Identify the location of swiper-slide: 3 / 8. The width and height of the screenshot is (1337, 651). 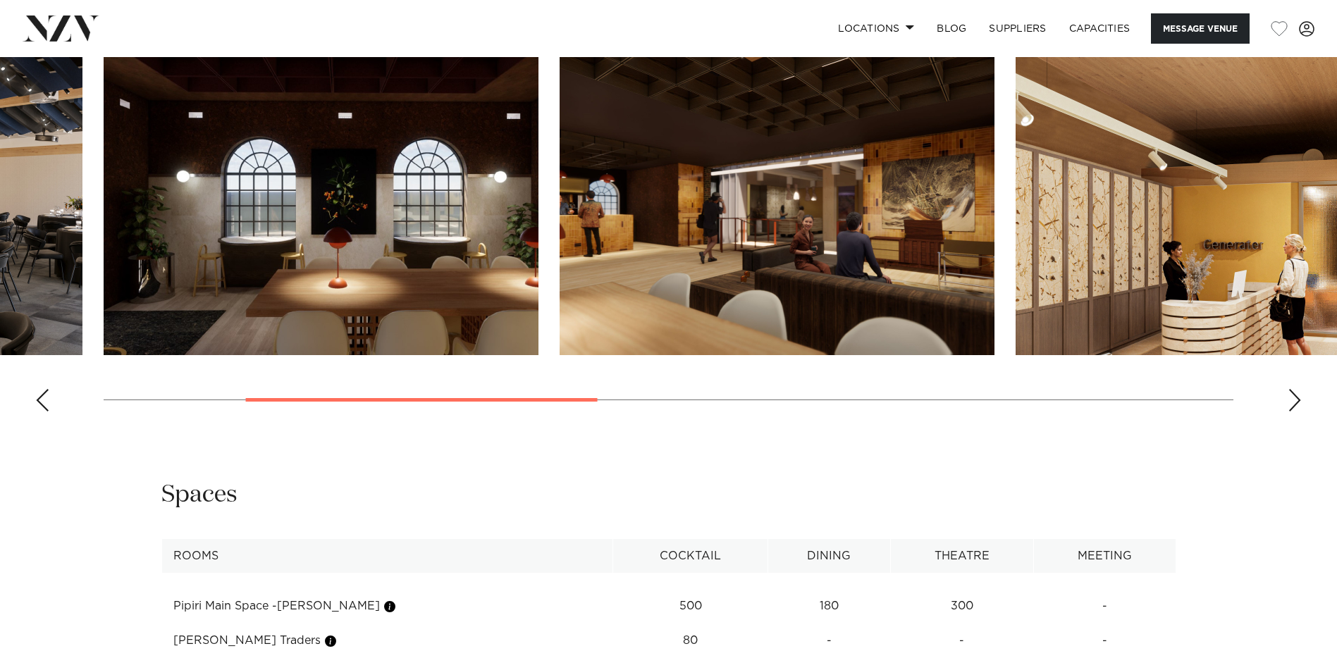
(777, 195).